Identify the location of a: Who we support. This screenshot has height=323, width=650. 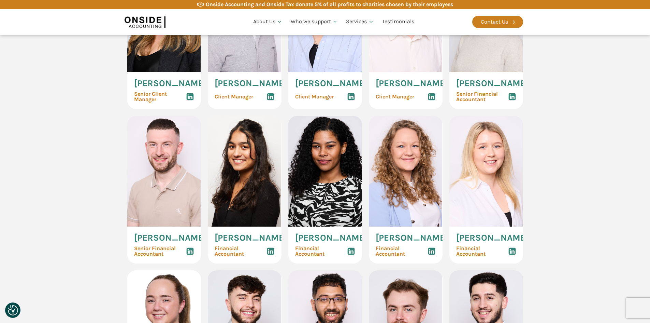
(314, 22).